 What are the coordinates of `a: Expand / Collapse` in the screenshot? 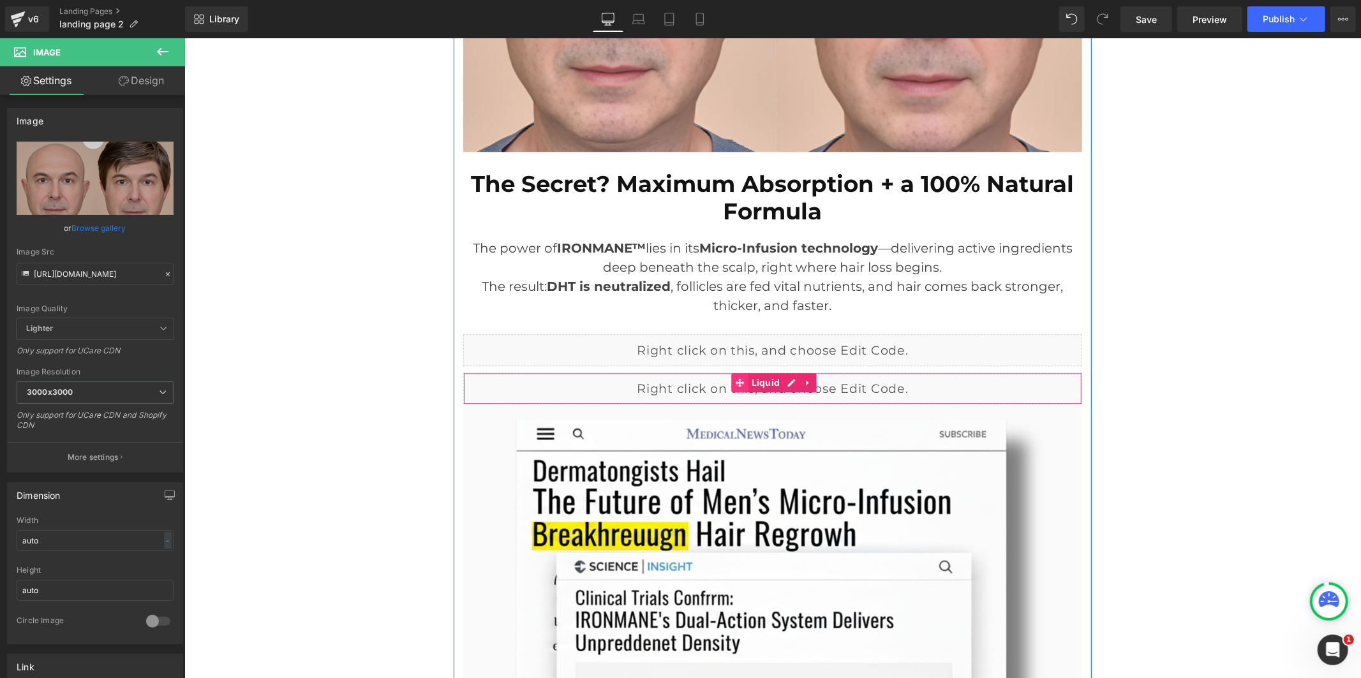 It's located at (624, 345).